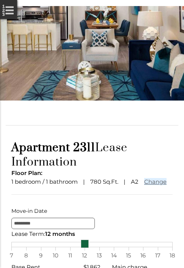 This screenshot has width=184, height=268. I want to click on span: 7, so click(11, 256).